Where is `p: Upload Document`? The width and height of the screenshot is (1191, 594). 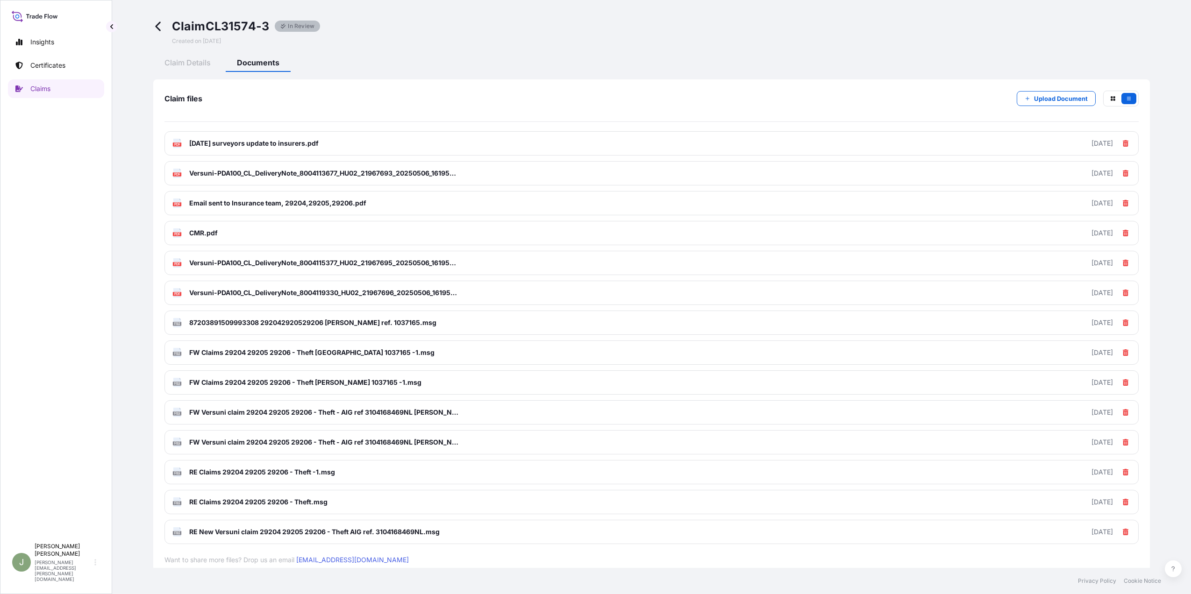 p: Upload Document is located at coordinates (1060, 99).